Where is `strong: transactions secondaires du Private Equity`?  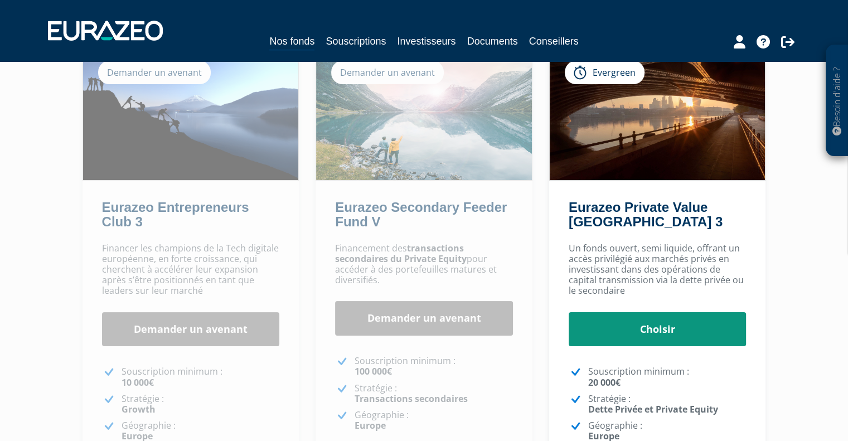
strong: transactions secondaires du Private Equity is located at coordinates (401, 253).